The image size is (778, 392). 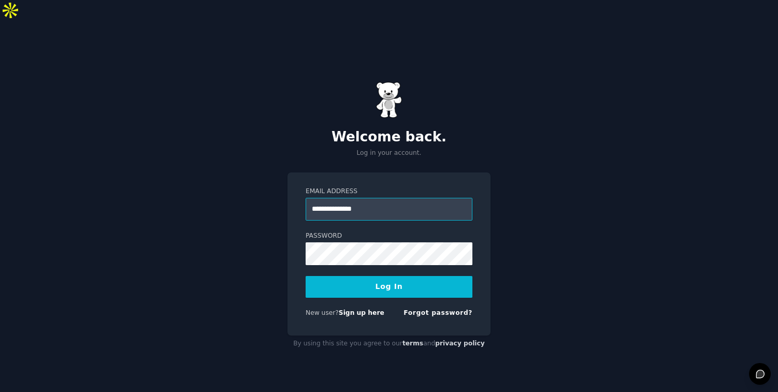 What do you see at coordinates (389, 236) in the screenshot?
I see `label: Password` at bounding box center [389, 236].